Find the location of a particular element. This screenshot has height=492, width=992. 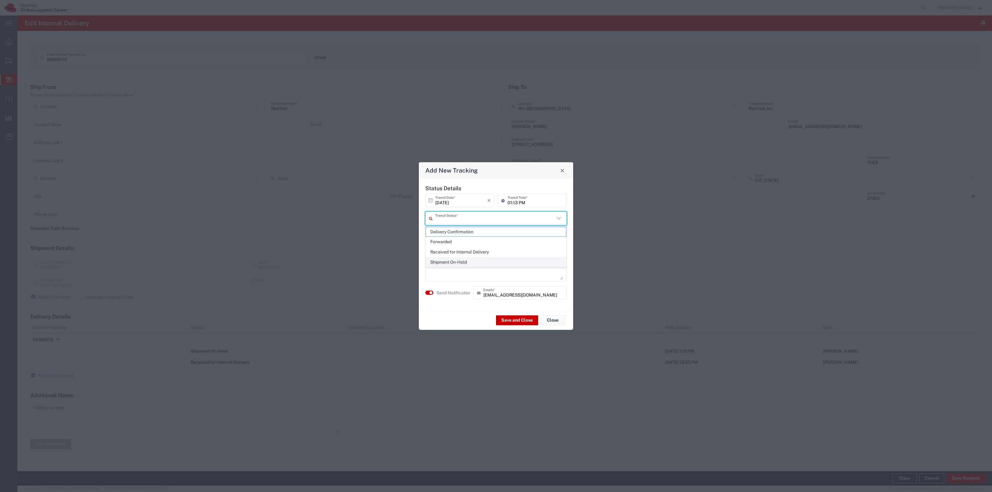

h4: Add New Tracking is located at coordinates (452, 170).